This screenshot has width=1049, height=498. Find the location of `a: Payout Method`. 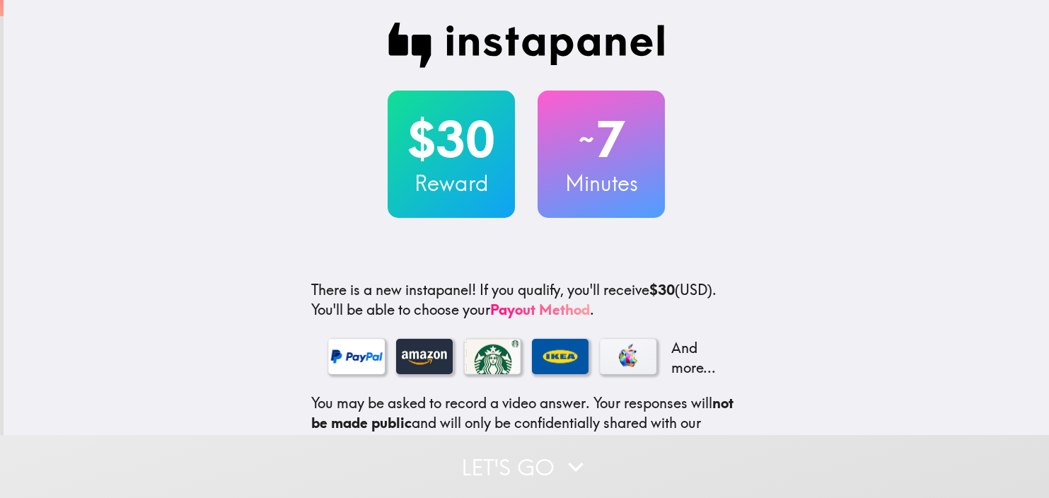

a: Payout Method is located at coordinates (540, 309).